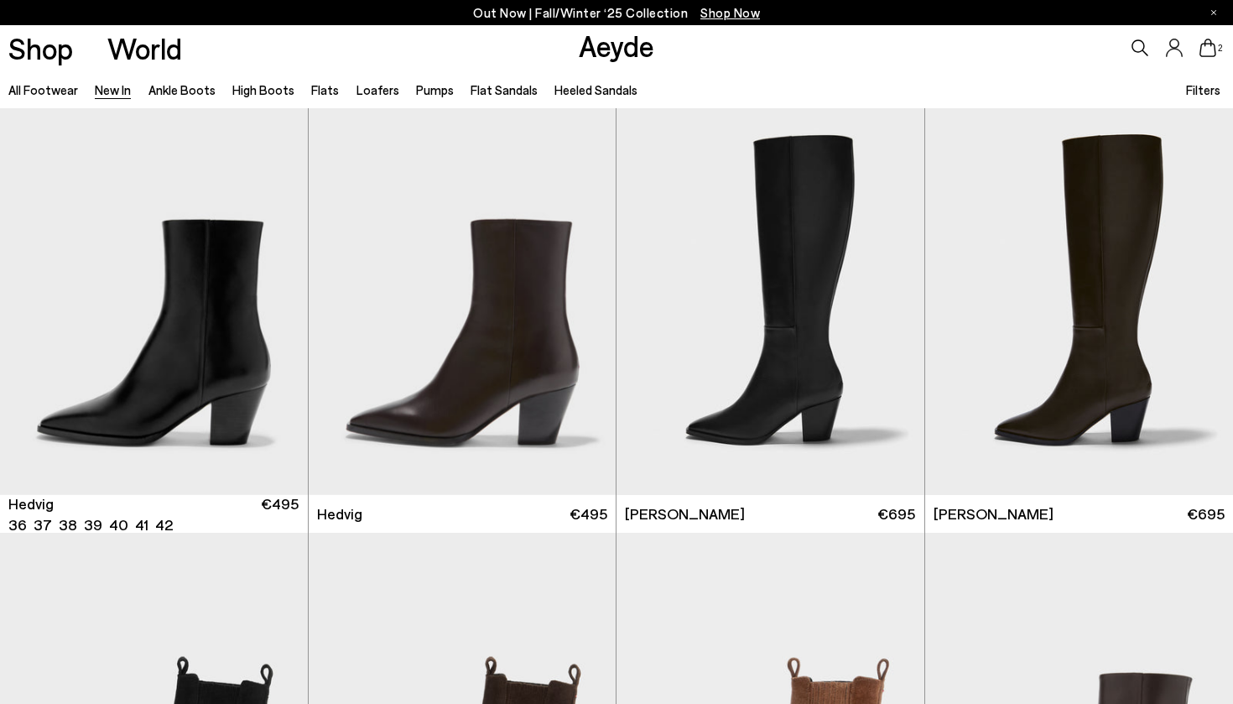 The image size is (1233, 704). I want to click on a: Hedvig €495, so click(462, 513).